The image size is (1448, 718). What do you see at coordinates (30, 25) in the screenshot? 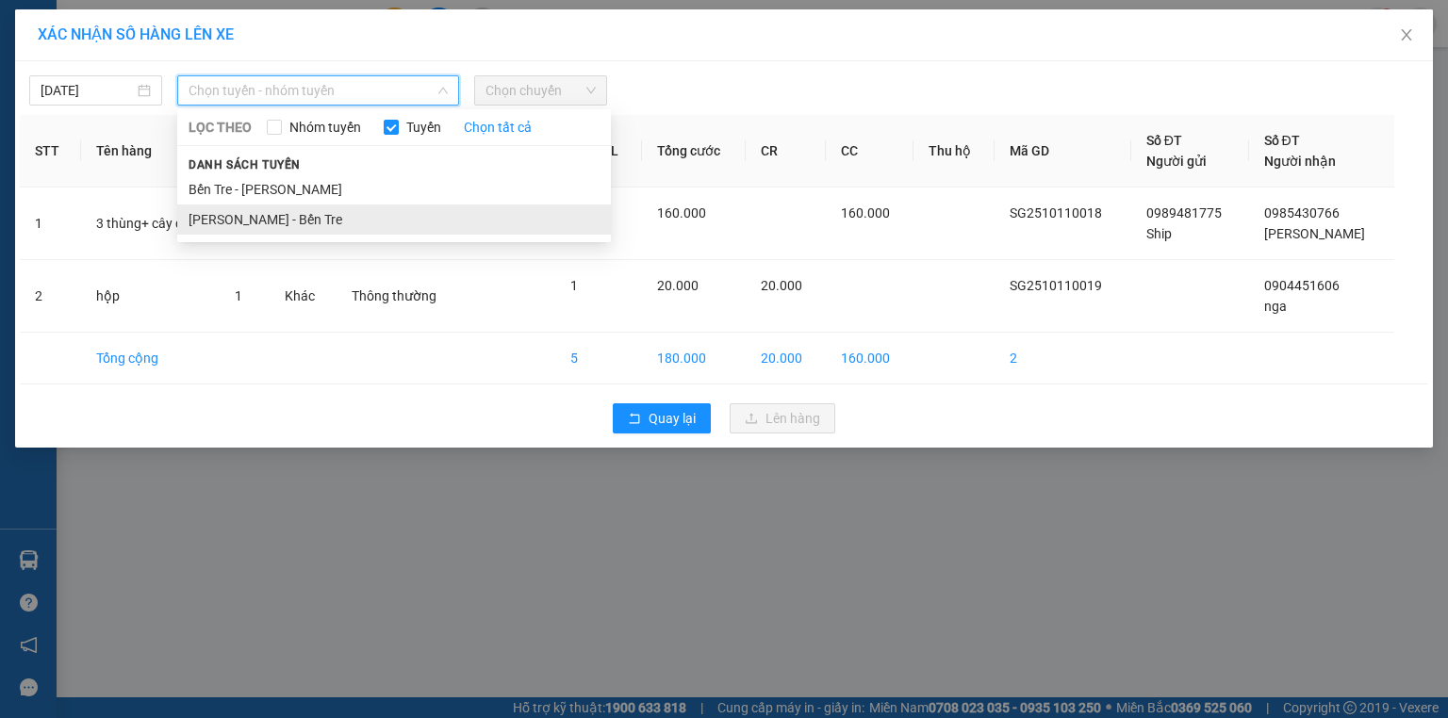
I see `span: Gửi:` at bounding box center [30, 25].